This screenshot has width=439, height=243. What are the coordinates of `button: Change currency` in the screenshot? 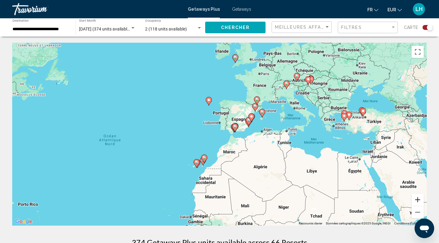 It's located at (395, 9).